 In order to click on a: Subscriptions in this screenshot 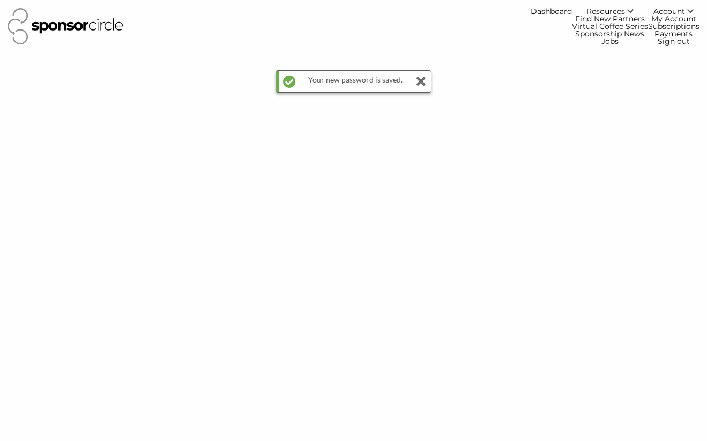, I will do `click(674, 26)`.